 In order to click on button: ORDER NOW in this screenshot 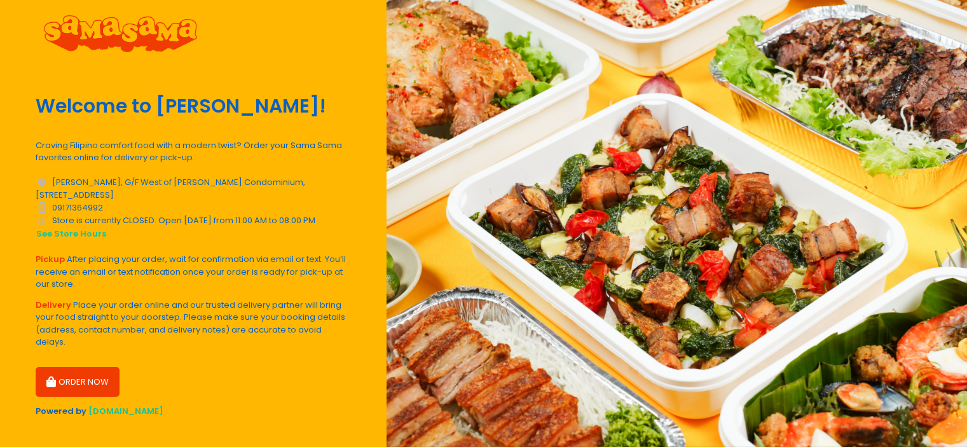, I will do `click(78, 382)`.